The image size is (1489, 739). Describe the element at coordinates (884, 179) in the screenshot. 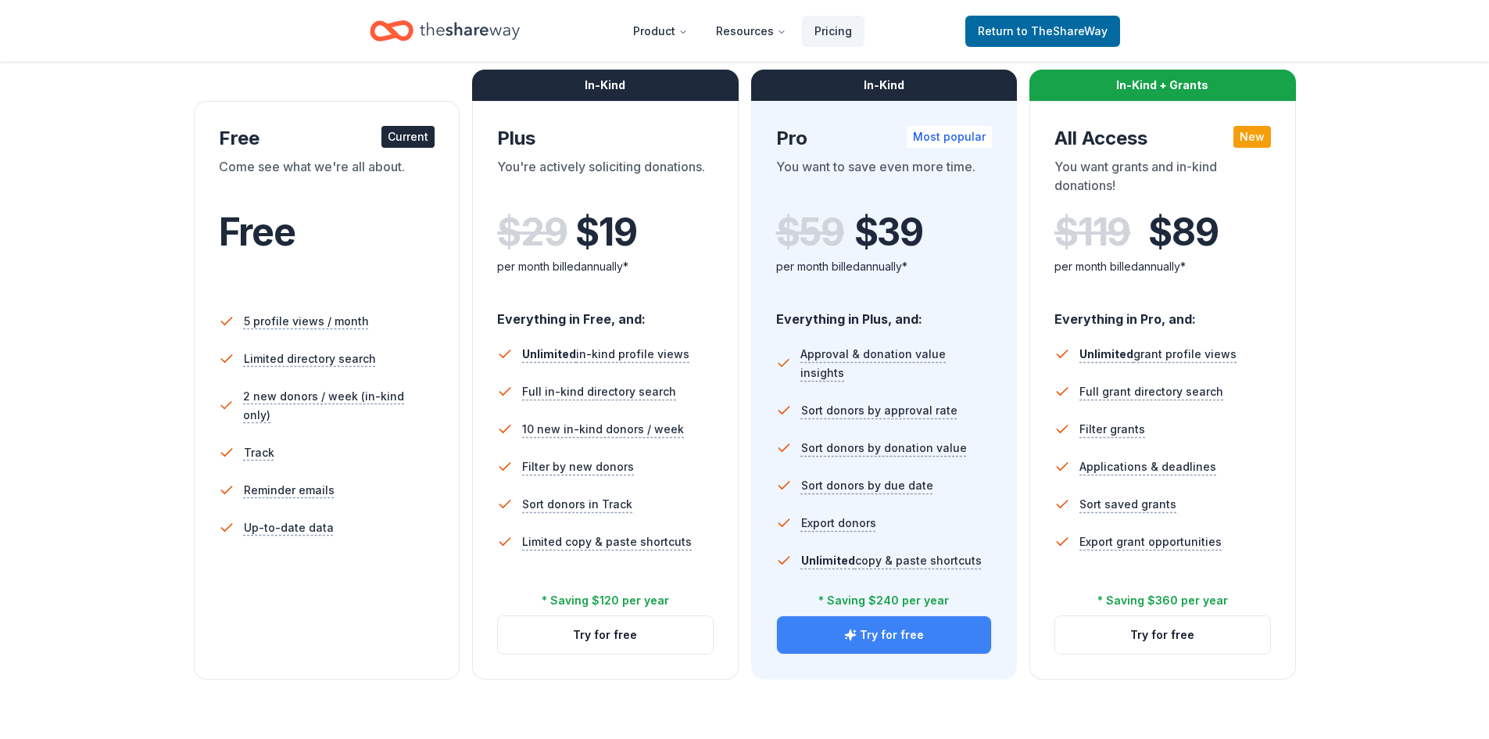

I see `div: You want to save even more time.` at that location.